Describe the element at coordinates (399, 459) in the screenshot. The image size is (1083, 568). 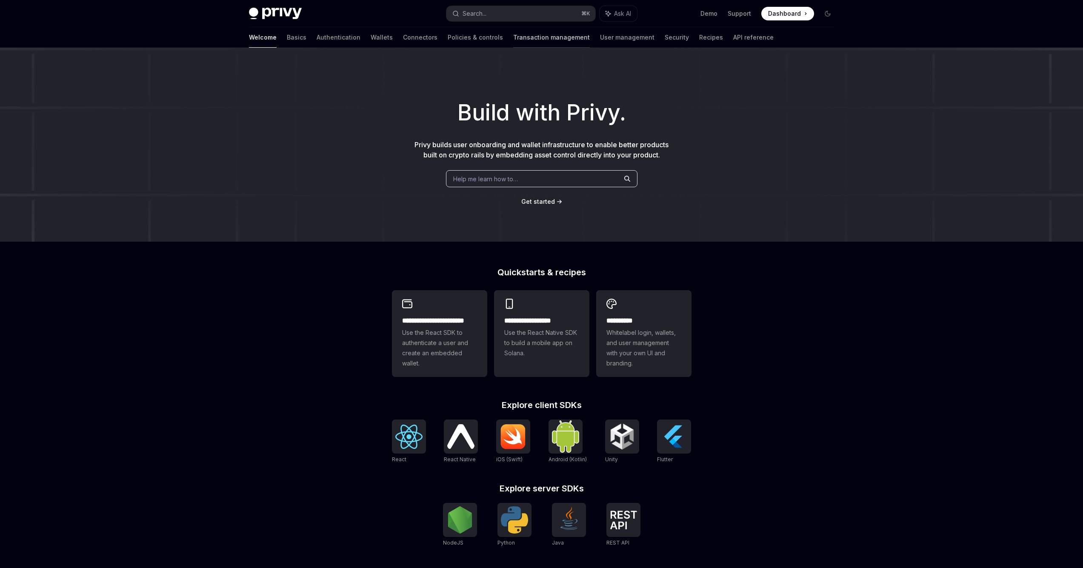
I see `span: React` at that location.